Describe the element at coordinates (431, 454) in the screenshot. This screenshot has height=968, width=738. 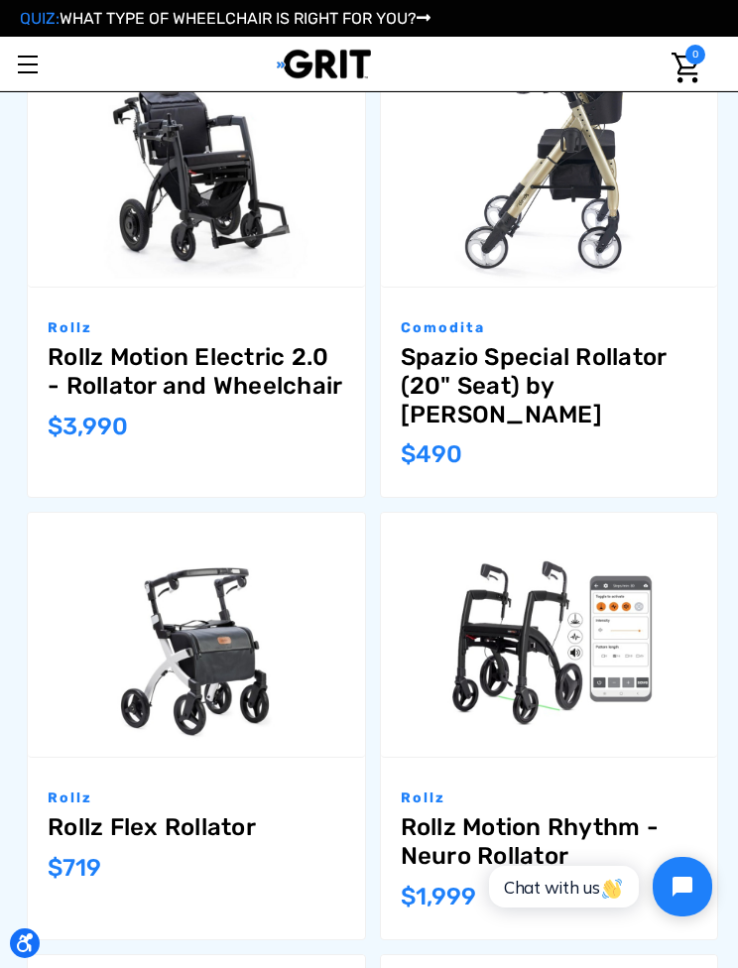
I see `span: $490` at that location.